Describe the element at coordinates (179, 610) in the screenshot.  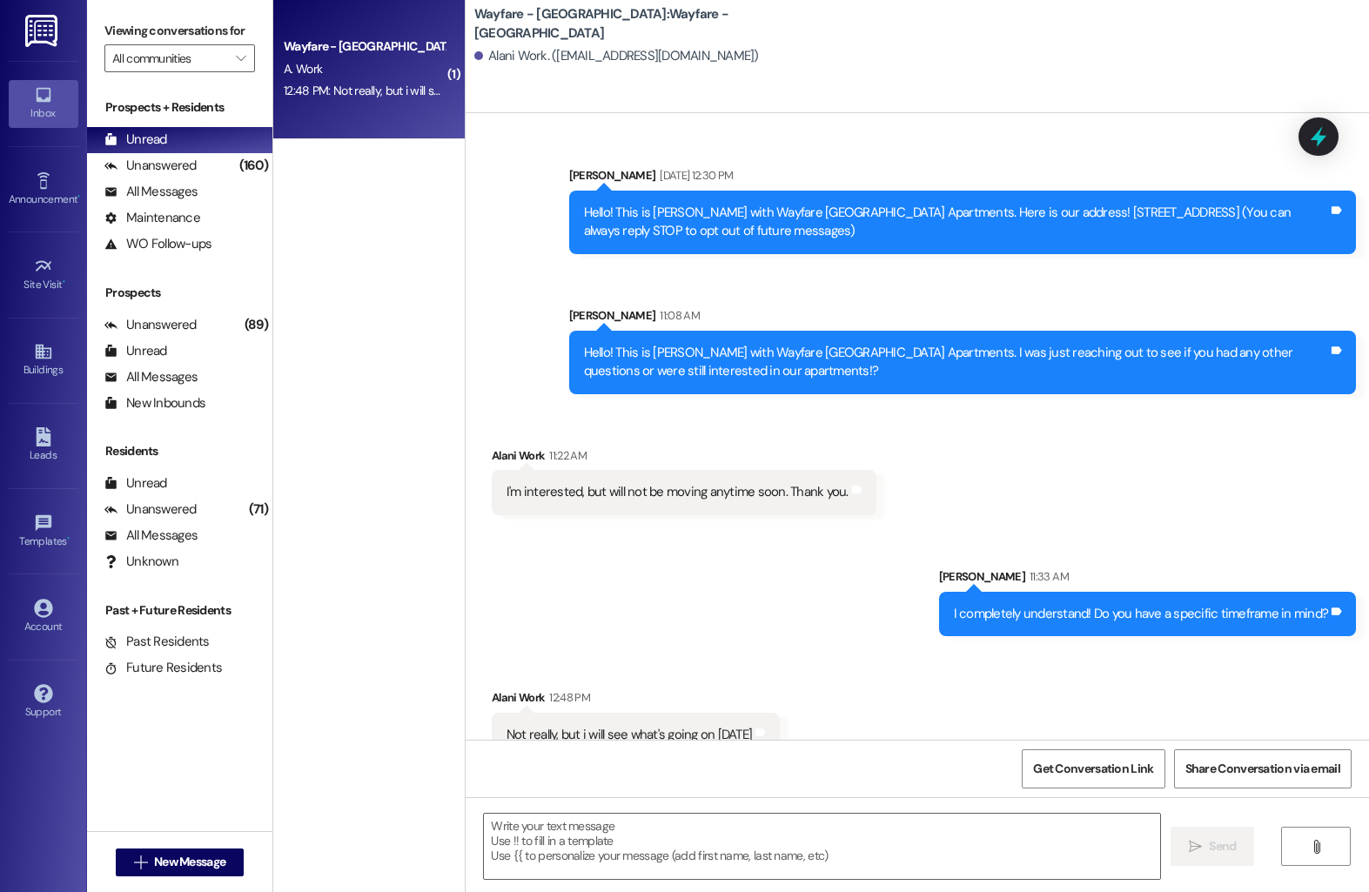
I see `div: Past + Future Residents` at that location.